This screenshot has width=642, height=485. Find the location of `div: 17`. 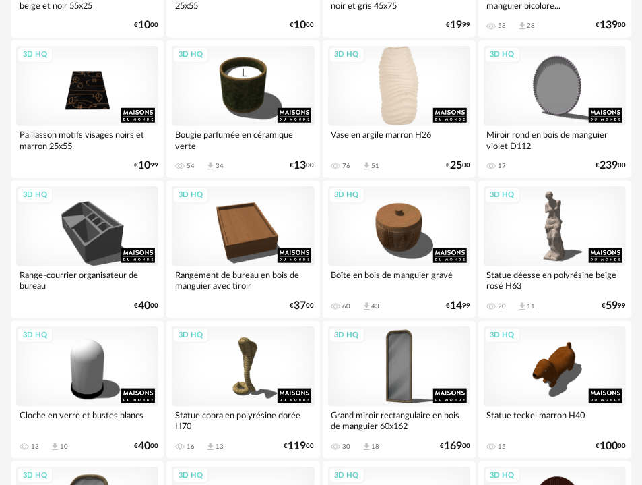

div: 17 is located at coordinates (503, 166).